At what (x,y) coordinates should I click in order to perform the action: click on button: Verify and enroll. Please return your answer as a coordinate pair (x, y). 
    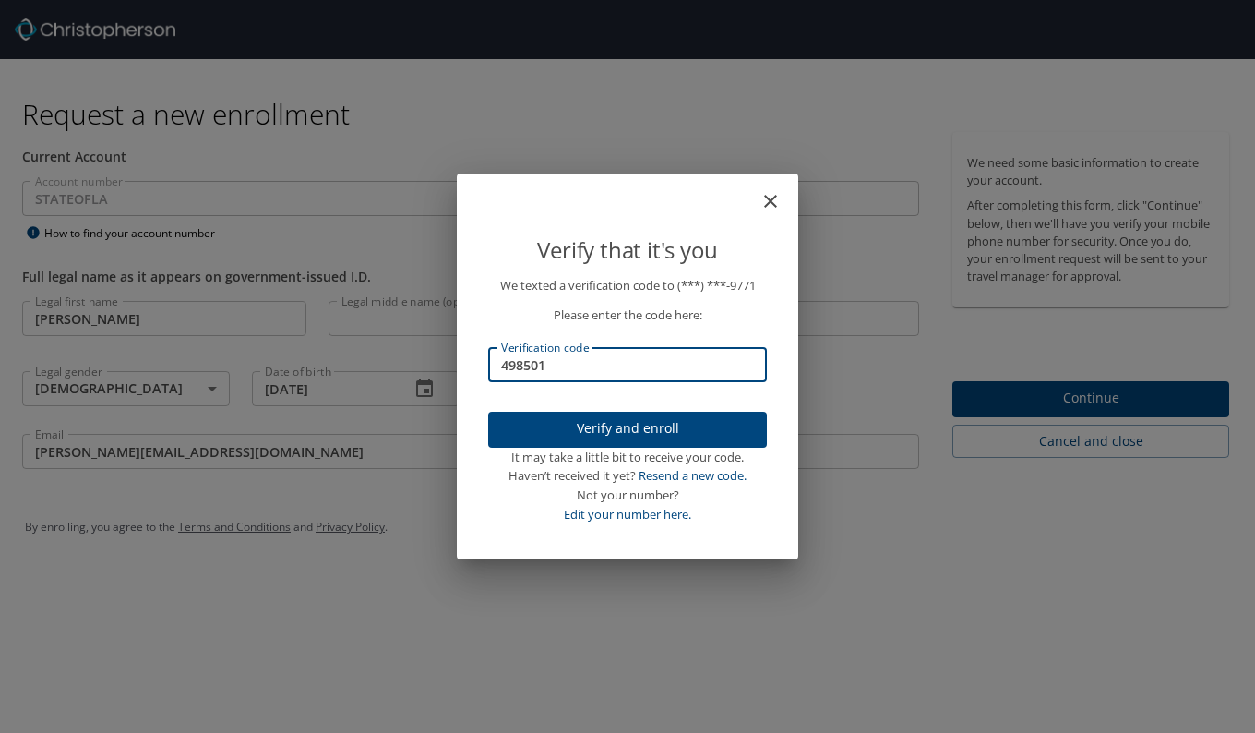
    Looking at the image, I should click on (628, 429).